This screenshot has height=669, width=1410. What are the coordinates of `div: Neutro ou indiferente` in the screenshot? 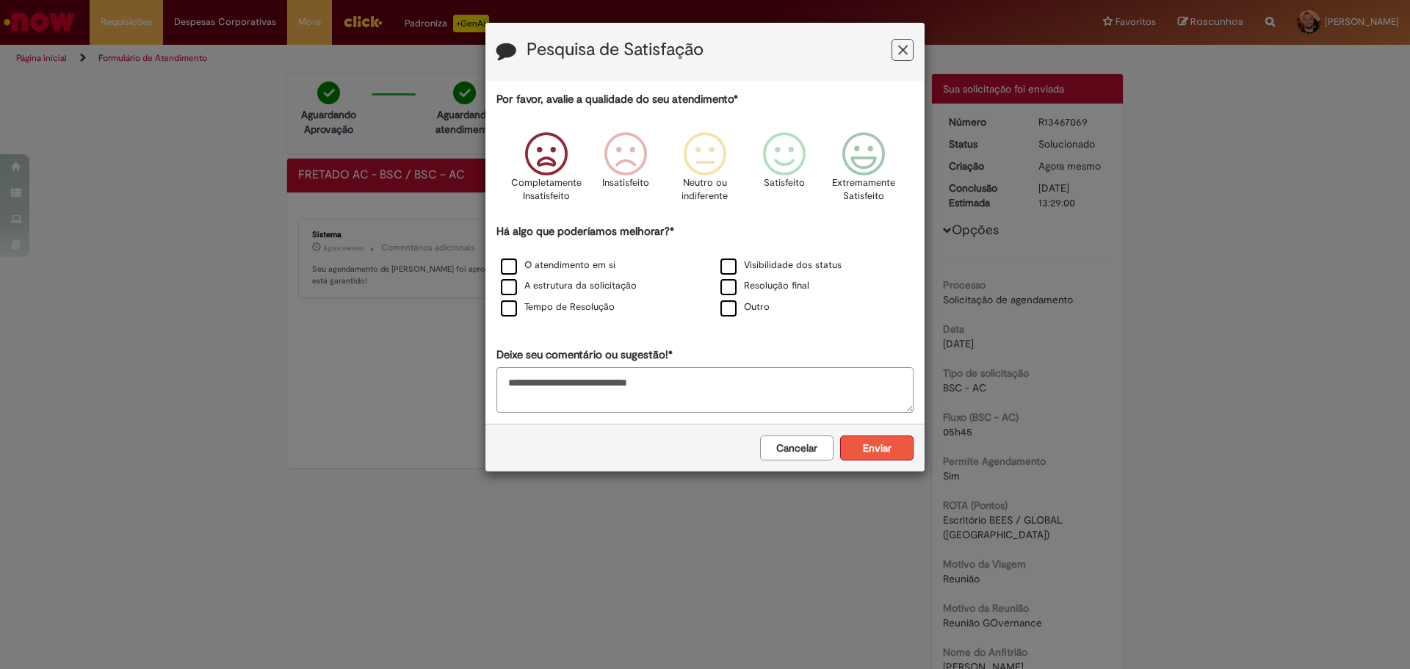 It's located at (705, 171).